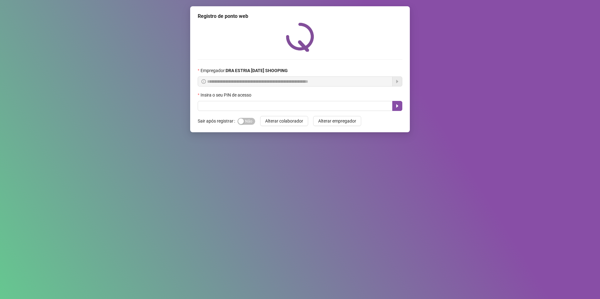 The height and width of the screenshot is (299, 600). What do you see at coordinates (300, 37) in the screenshot?
I see `img: QRPoint` at bounding box center [300, 37].